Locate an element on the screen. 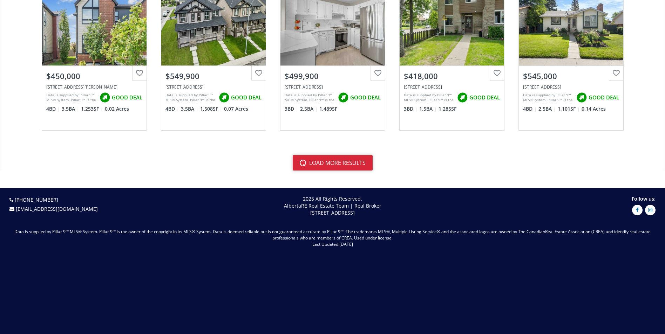 This screenshot has height=334, width=665. span: 0.14 Acres is located at coordinates (593, 109).